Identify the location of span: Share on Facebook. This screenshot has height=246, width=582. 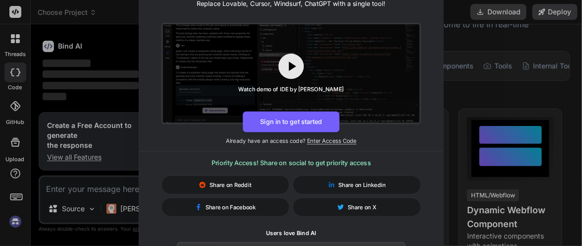
(230, 207).